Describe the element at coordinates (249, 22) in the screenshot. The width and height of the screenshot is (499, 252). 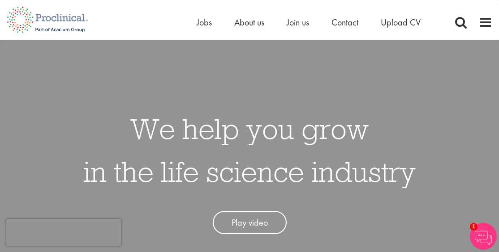
I see `span: About us` at that location.